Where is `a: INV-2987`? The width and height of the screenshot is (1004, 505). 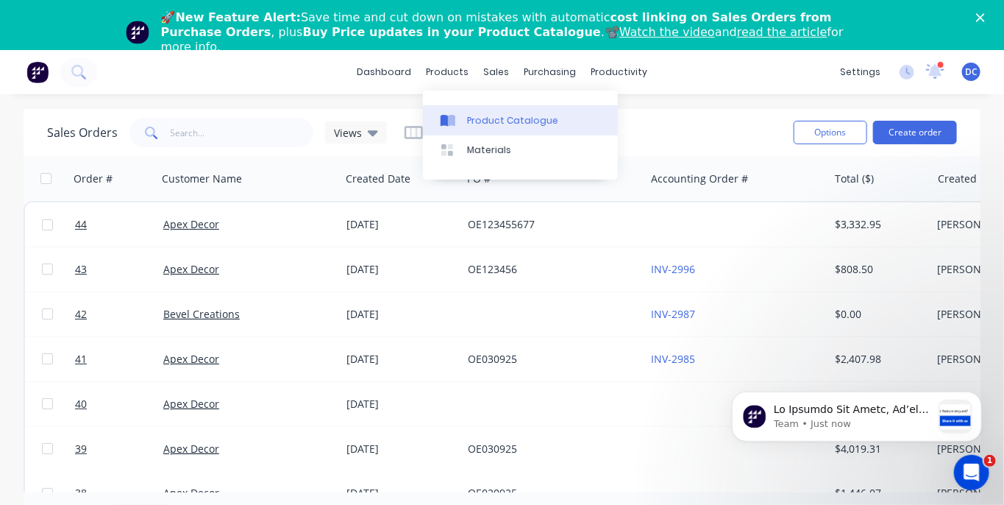
a: INV-2987 is located at coordinates (674, 313).